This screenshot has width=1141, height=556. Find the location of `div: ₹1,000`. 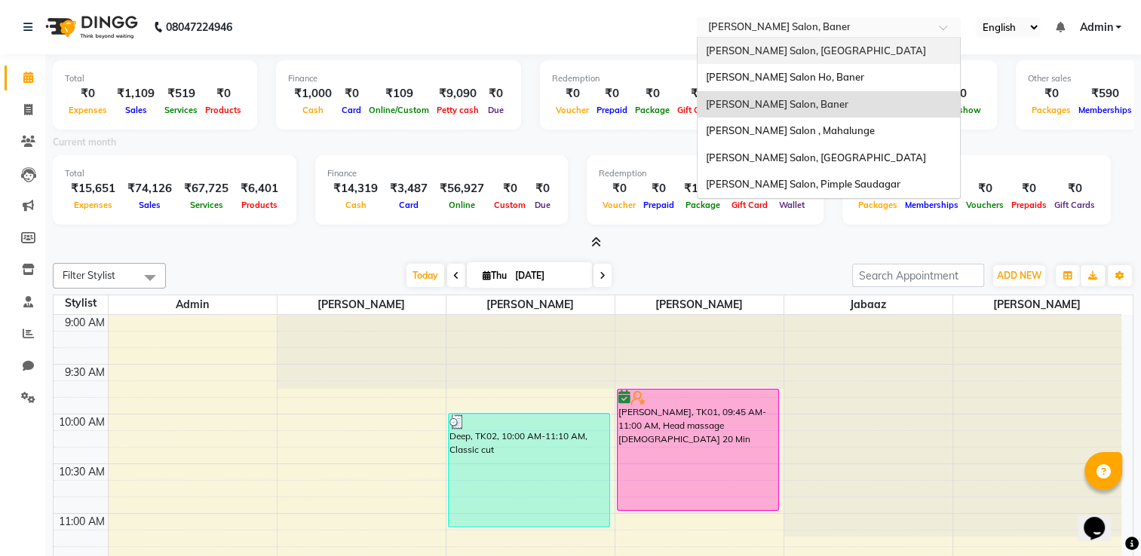

div: ₹1,000 is located at coordinates (313, 94).